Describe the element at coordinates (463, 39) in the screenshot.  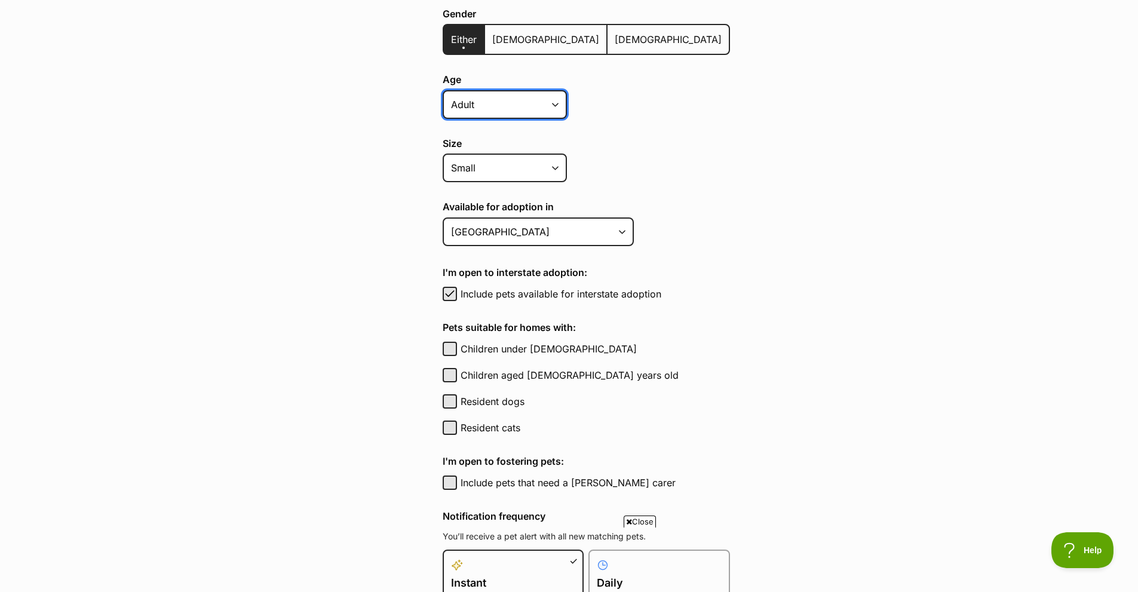
I see `span: Either` at that location.